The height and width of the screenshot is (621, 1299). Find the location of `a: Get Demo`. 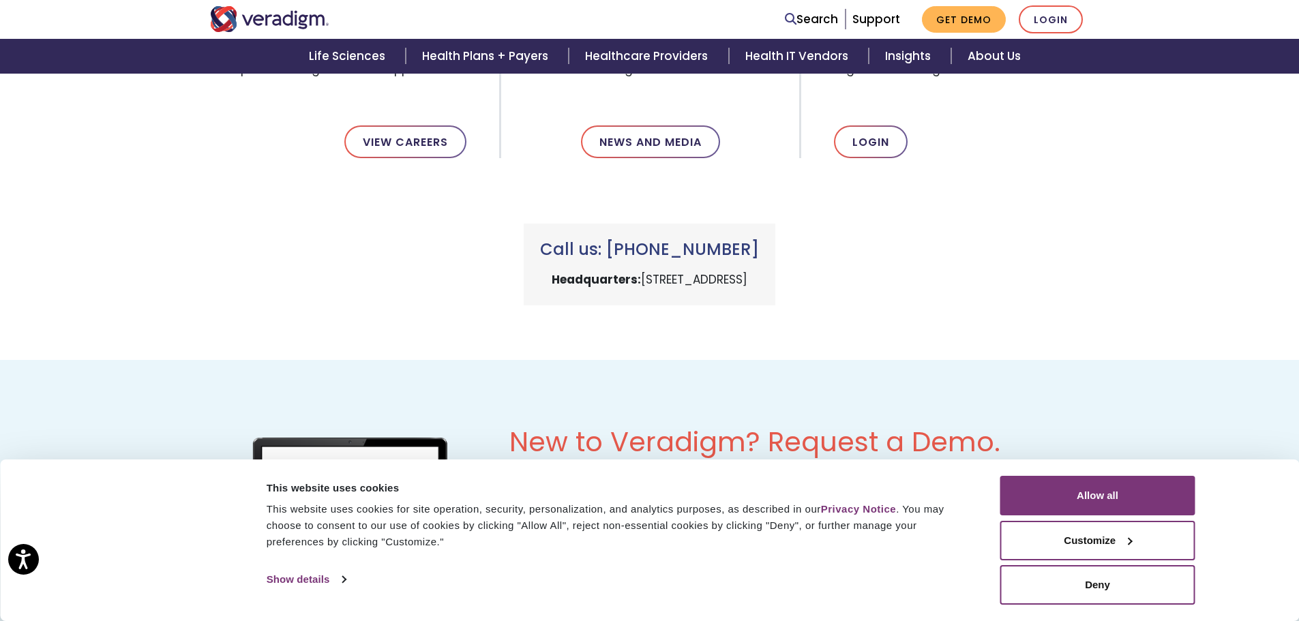

a: Get Demo is located at coordinates (963, 19).